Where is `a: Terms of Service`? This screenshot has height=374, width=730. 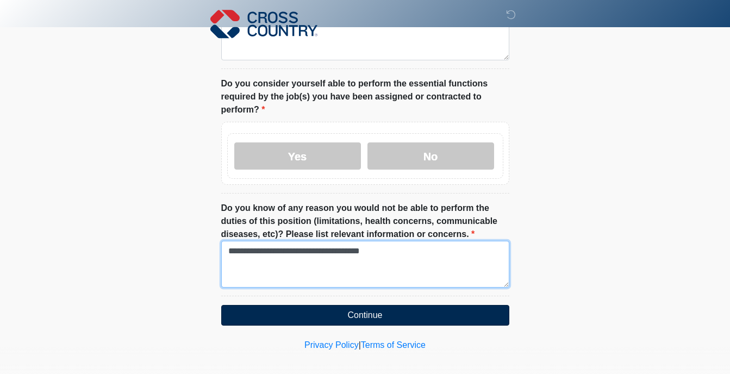 a: Terms of Service is located at coordinates (393, 345).